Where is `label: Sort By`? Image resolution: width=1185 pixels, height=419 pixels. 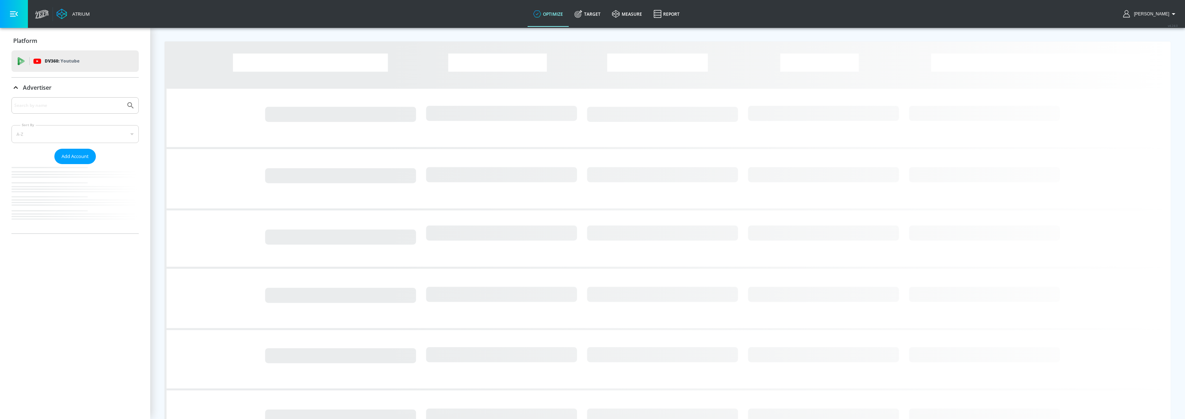 label: Sort By is located at coordinates (28, 125).